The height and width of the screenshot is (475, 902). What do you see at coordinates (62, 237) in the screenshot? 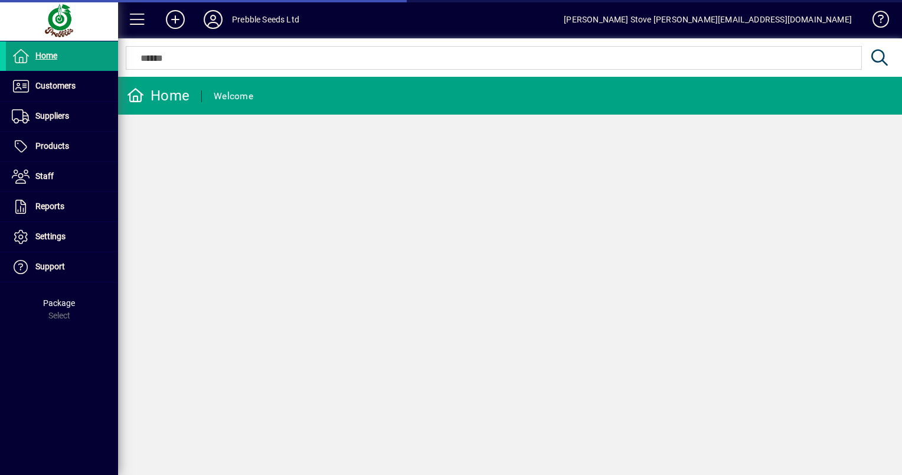
I see `a: Settings` at bounding box center [62, 237].